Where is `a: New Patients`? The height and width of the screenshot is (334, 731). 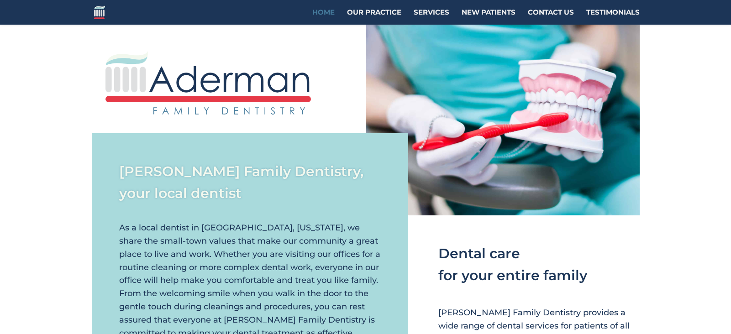
a: New Patients is located at coordinates (489, 17).